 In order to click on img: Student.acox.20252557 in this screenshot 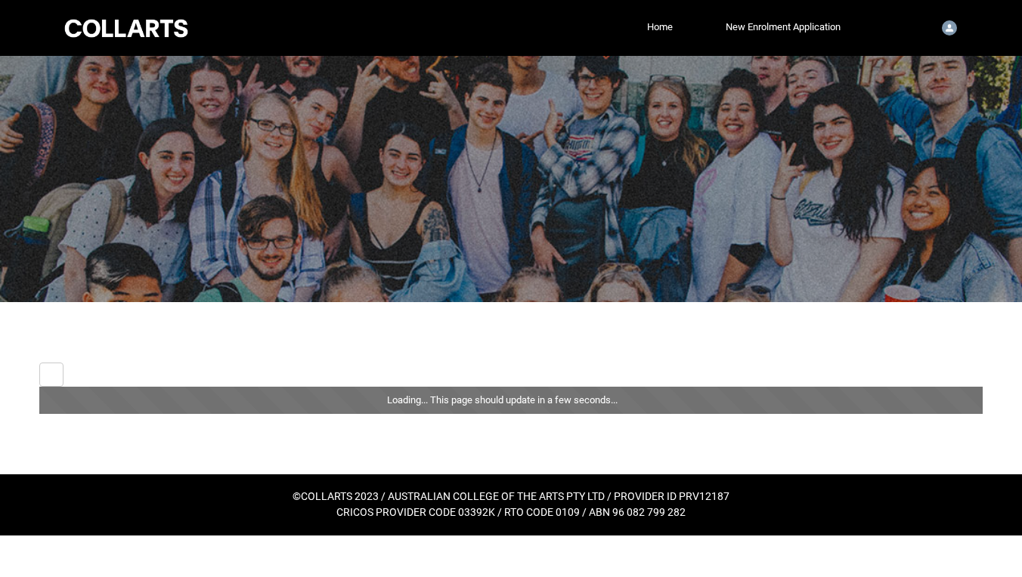, I will do `click(949, 28)`.